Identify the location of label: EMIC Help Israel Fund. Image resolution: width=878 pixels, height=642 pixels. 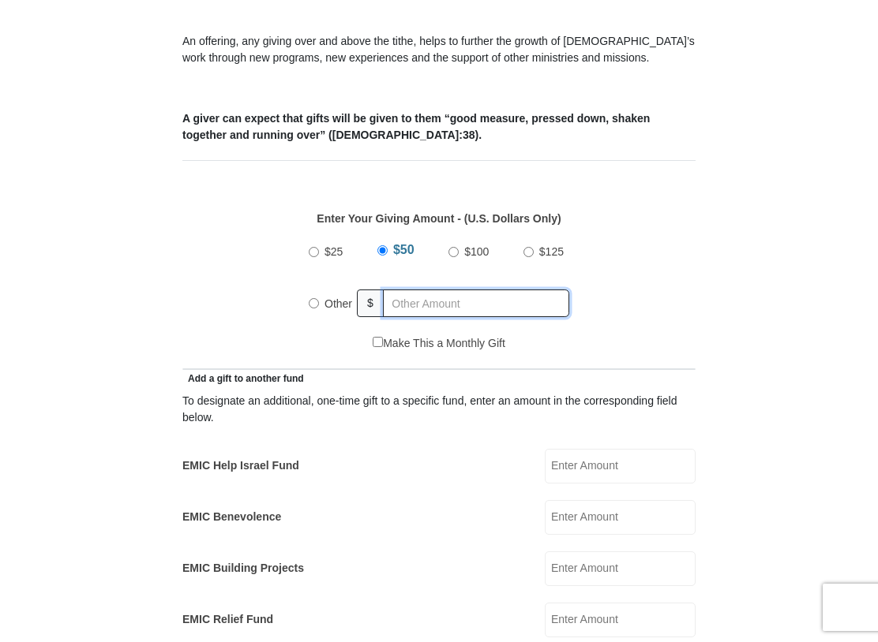
(241, 466).